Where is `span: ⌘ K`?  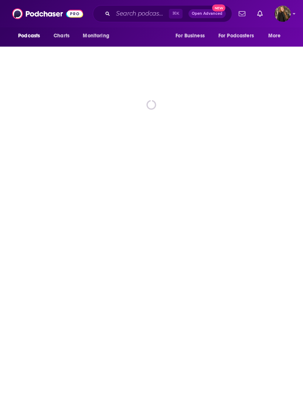
span: ⌘ K is located at coordinates (176, 14).